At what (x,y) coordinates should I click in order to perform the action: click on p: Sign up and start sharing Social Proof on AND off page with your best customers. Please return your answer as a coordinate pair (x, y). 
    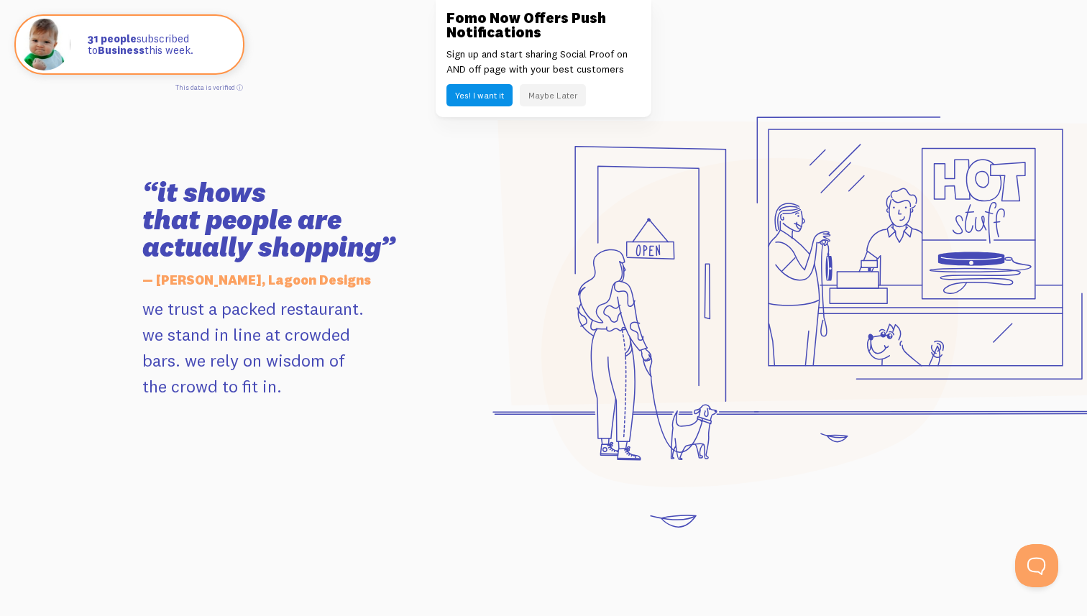
    Looking at the image, I should click on (544, 62).